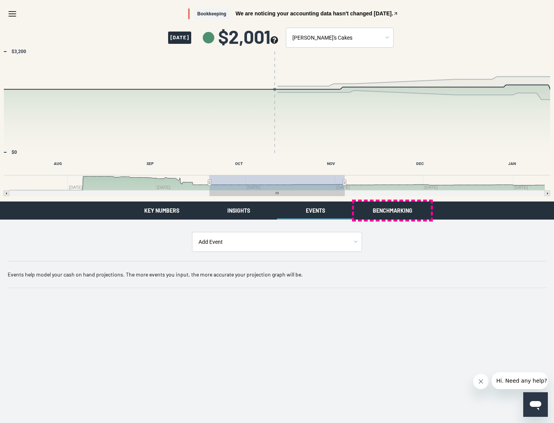 Image resolution: width=554 pixels, height=423 pixels. What do you see at coordinates (277, 275) in the screenshot?
I see `p: Events help model your cash on hand projections. The more events you input, the more accurate you...` at bounding box center [277, 275].